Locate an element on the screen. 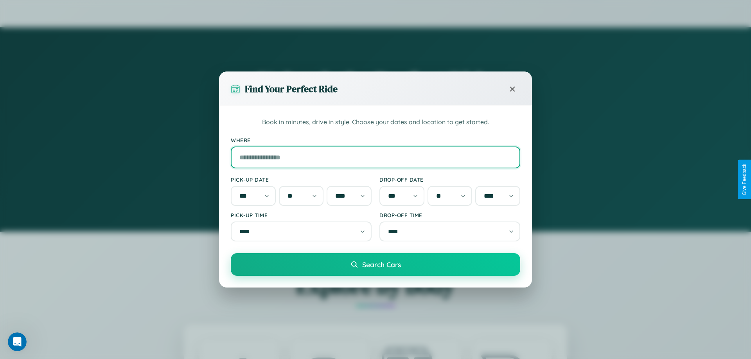 The height and width of the screenshot is (359, 751). h3: Find Your Perfect Ride is located at coordinates (291, 89).